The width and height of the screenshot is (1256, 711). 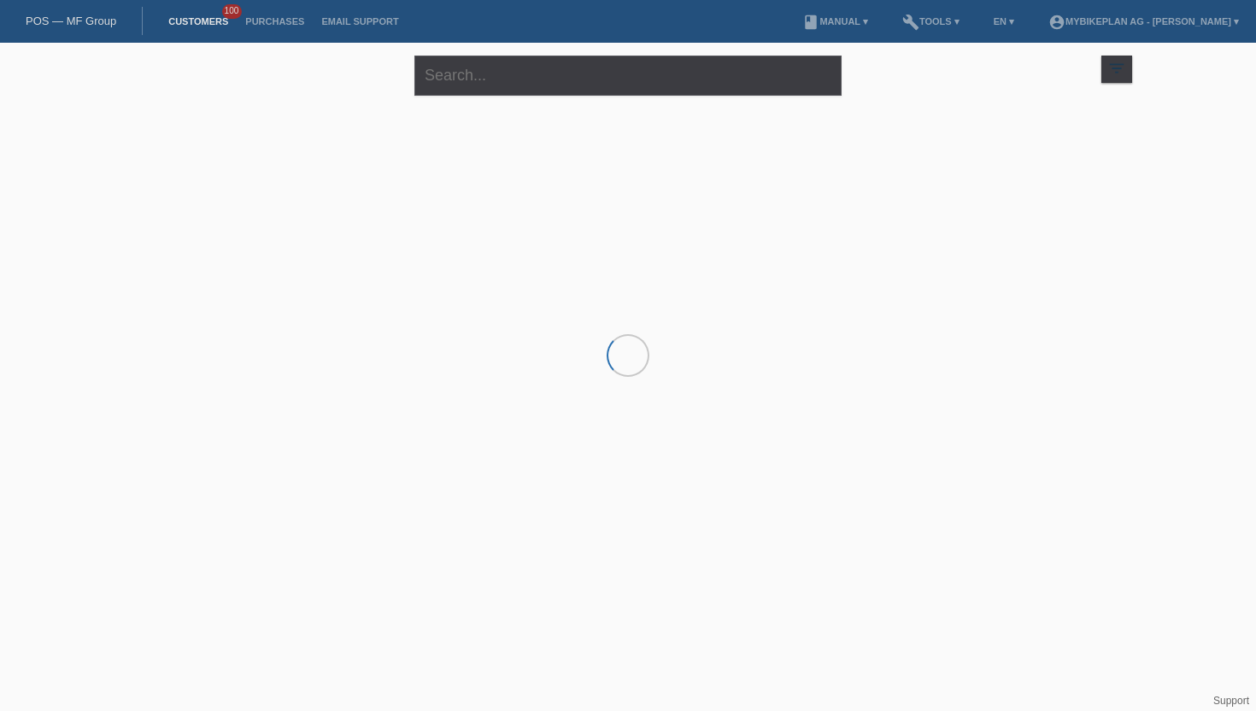 I want to click on a: buildTools ▾, so click(x=931, y=21).